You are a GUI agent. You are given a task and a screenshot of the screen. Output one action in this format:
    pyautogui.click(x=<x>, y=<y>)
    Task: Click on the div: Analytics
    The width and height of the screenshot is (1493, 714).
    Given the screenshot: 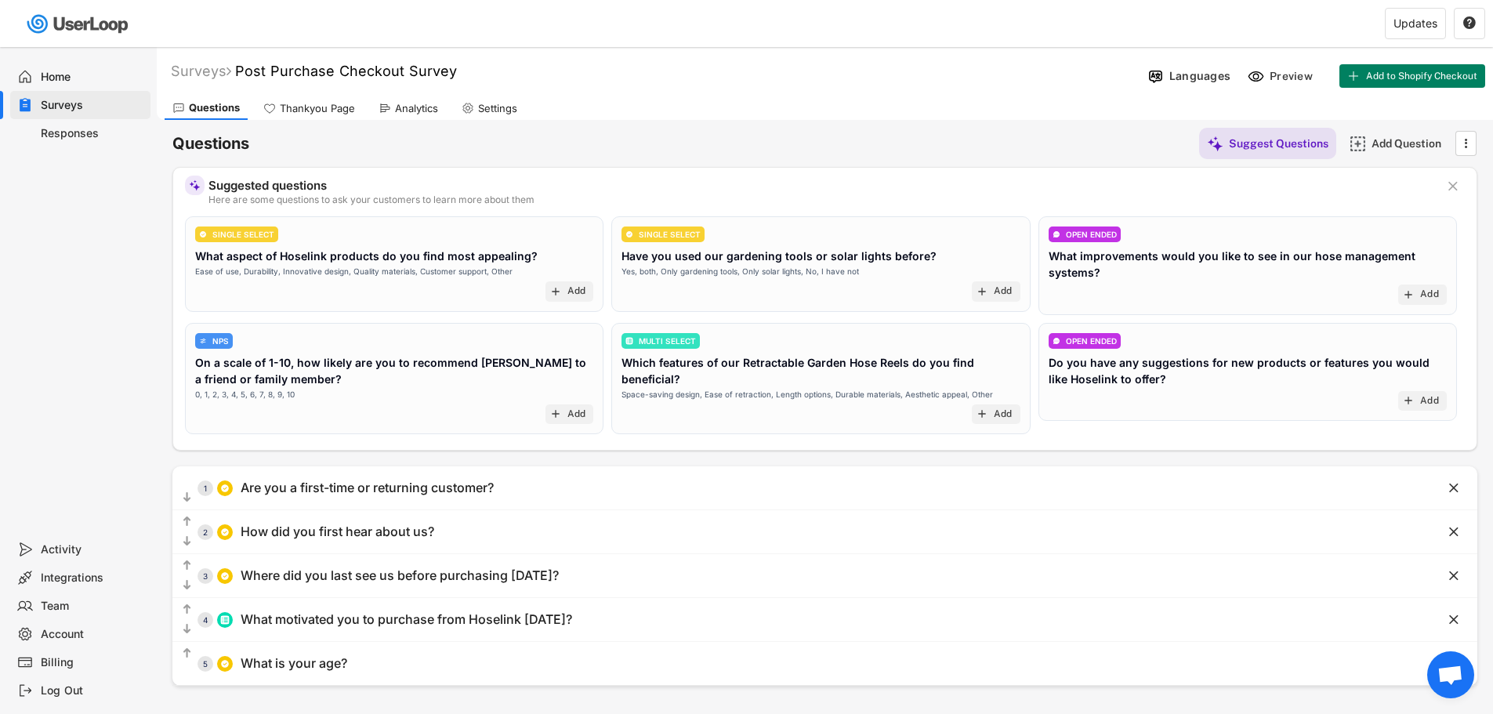 What is the action you would take?
    pyautogui.click(x=416, y=108)
    